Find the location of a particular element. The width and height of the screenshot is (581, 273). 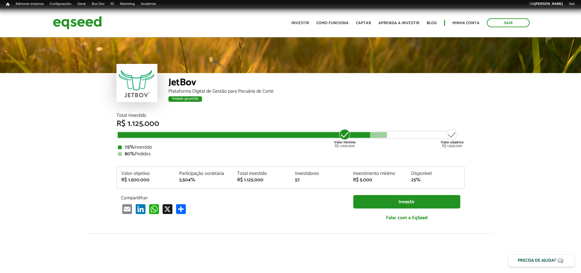

img: EqSeed is located at coordinates (77, 23).